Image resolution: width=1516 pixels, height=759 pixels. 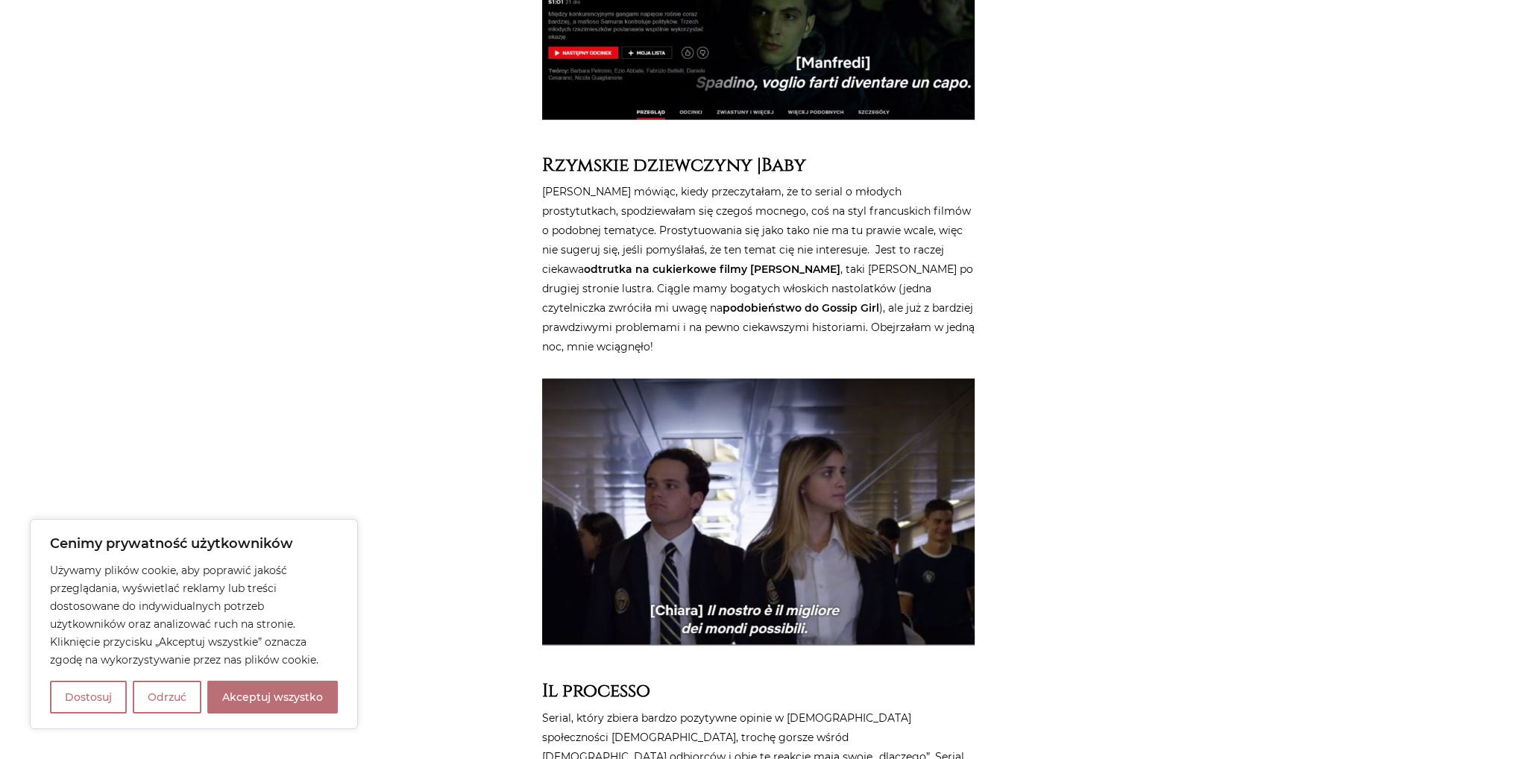 What do you see at coordinates (194, 544) in the screenshot?
I see `p: Cenimy prywatność użytkowników` at bounding box center [194, 544].